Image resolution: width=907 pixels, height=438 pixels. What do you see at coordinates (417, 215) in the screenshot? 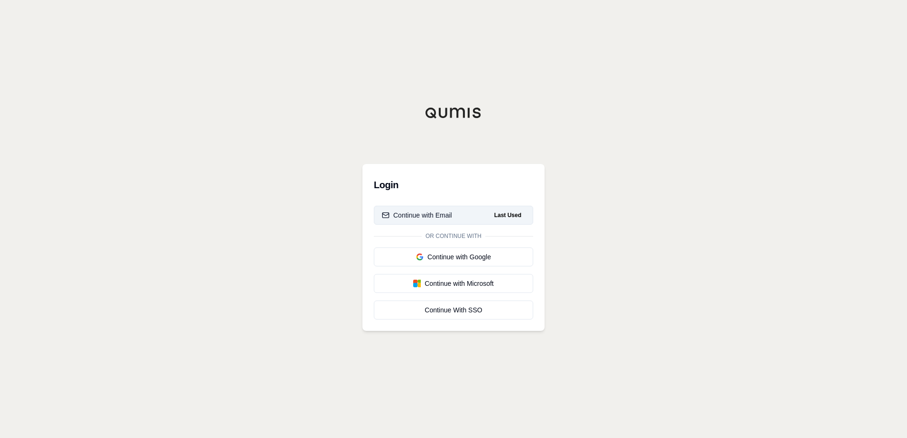
I see `div: Continue with Email` at bounding box center [417, 215].